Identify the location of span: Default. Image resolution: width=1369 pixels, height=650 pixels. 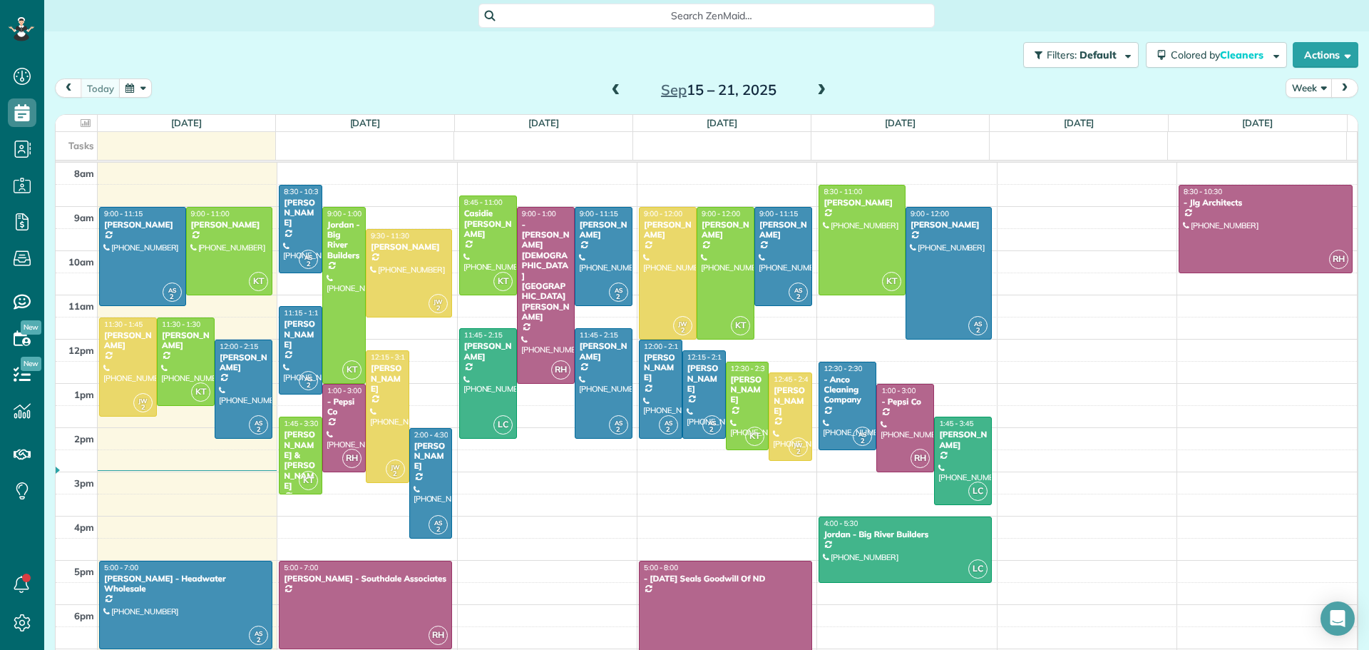
(1098, 55).